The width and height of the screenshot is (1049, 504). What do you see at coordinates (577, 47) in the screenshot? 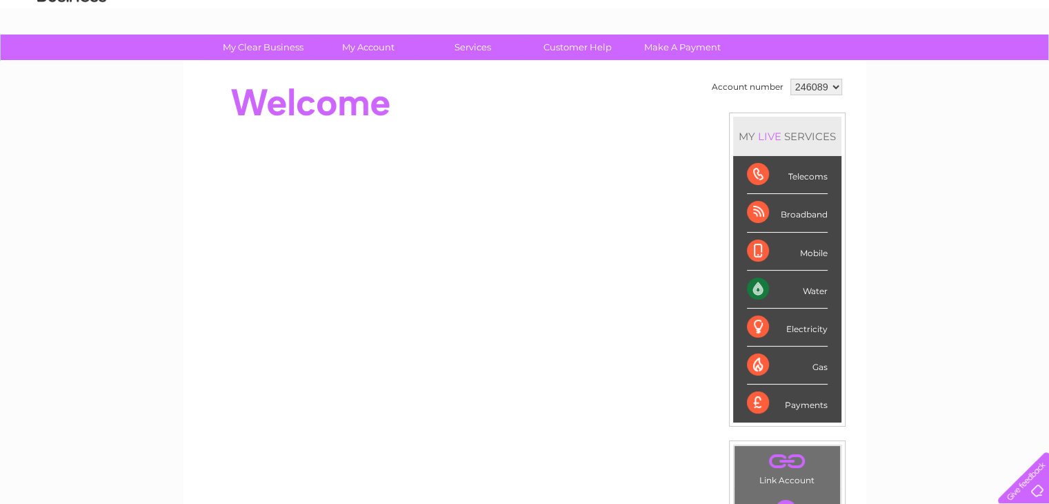
I see `a: Customer Help` at bounding box center [577, 47].